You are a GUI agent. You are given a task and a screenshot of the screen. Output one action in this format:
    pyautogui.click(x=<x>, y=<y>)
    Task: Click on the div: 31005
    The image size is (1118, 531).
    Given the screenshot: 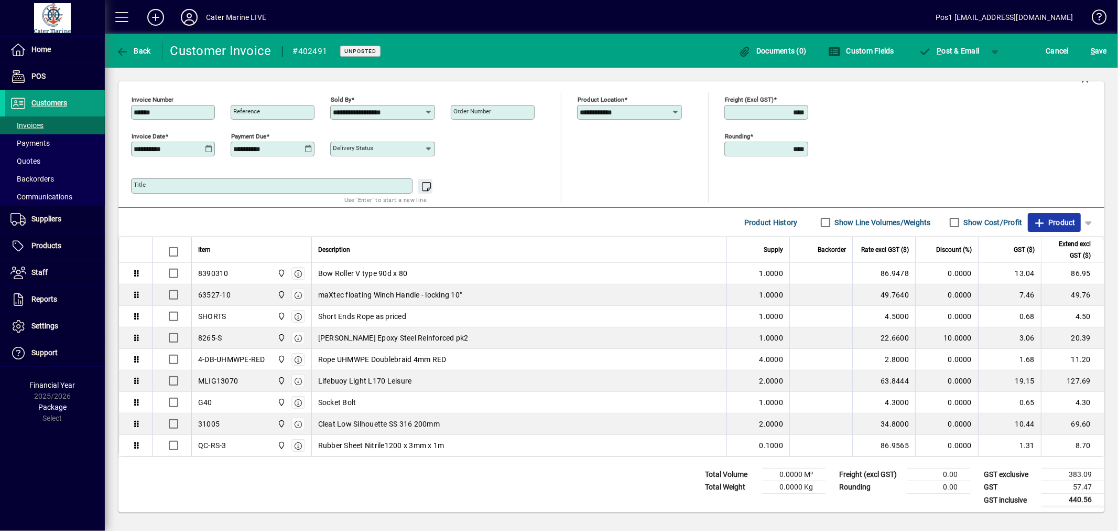 What is the action you would take?
    pyautogui.click(x=209, y=424)
    